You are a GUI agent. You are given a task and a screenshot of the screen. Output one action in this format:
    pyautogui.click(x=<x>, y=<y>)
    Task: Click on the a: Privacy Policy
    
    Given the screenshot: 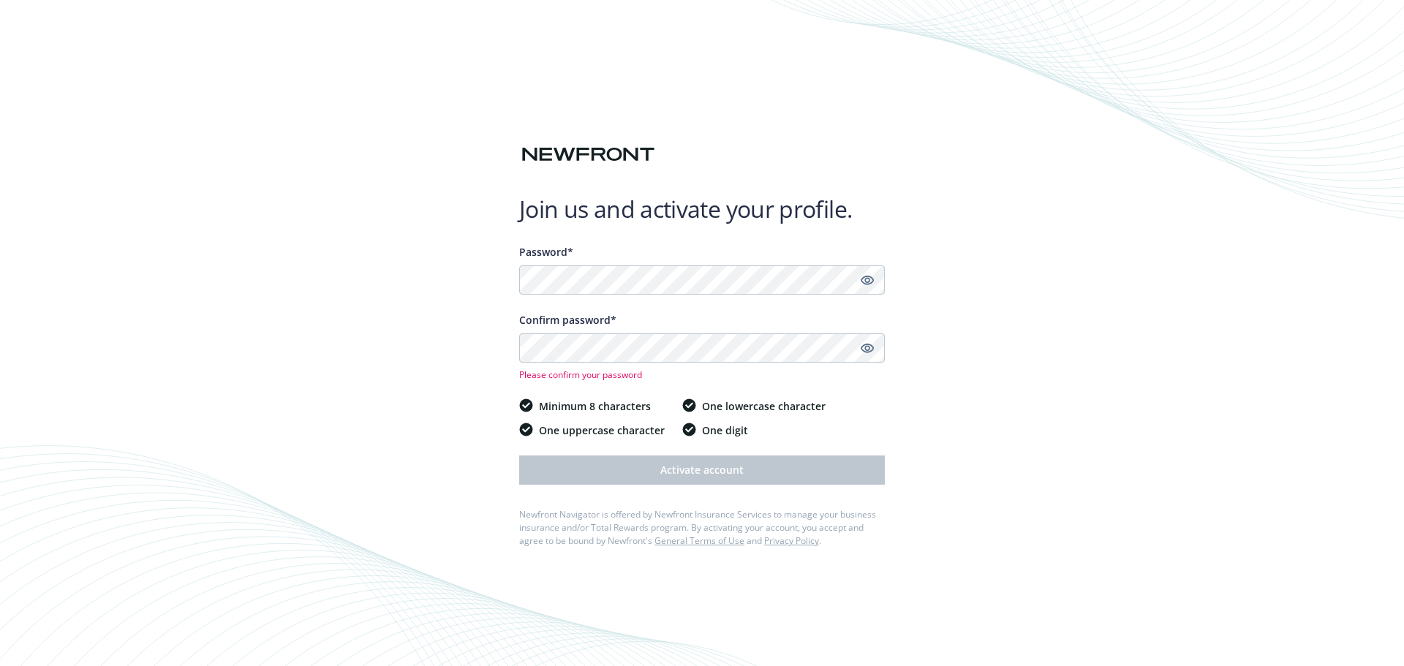 What is the action you would take?
    pyautogui.click(x=791, y=541)
    